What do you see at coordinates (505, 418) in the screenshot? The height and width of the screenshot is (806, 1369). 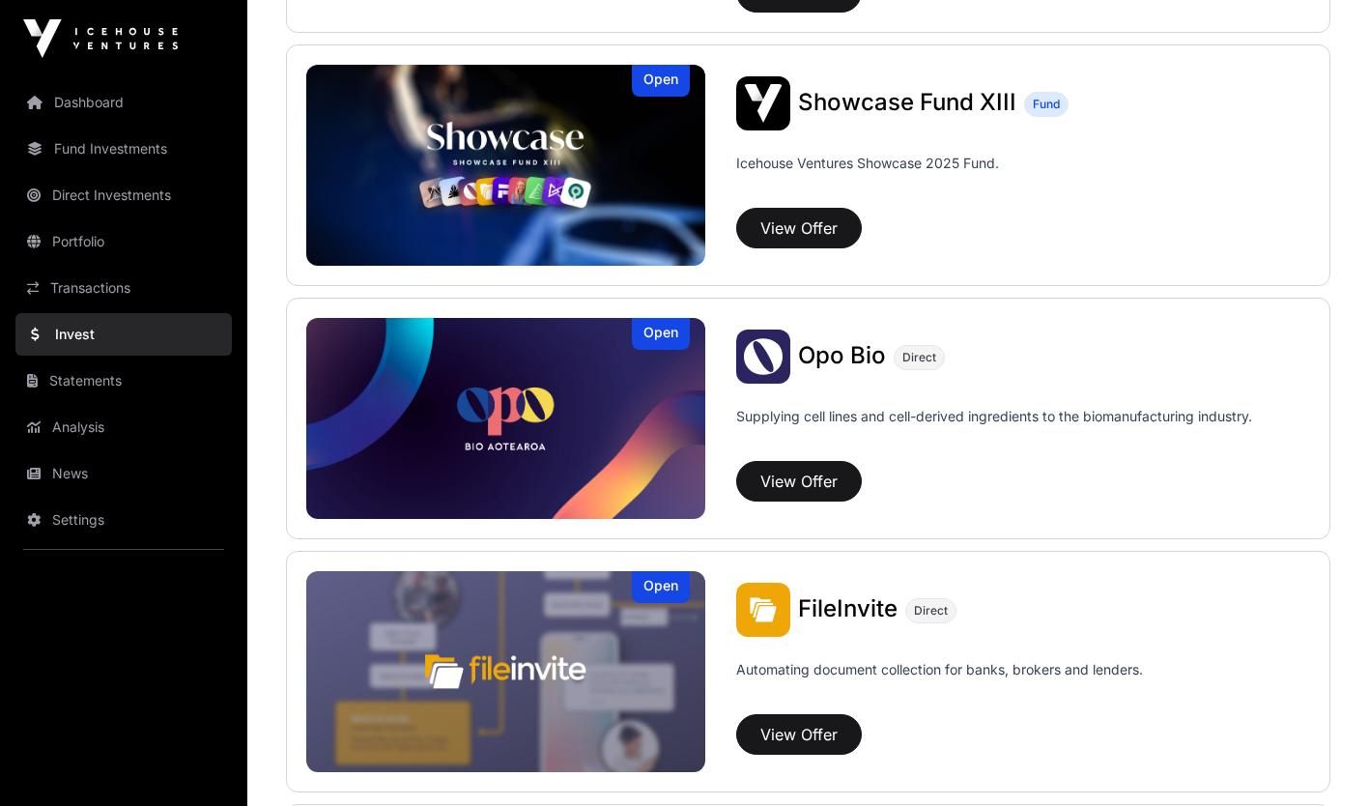 I see `a: Opo BioOpen` at bounding box center [505, 418].